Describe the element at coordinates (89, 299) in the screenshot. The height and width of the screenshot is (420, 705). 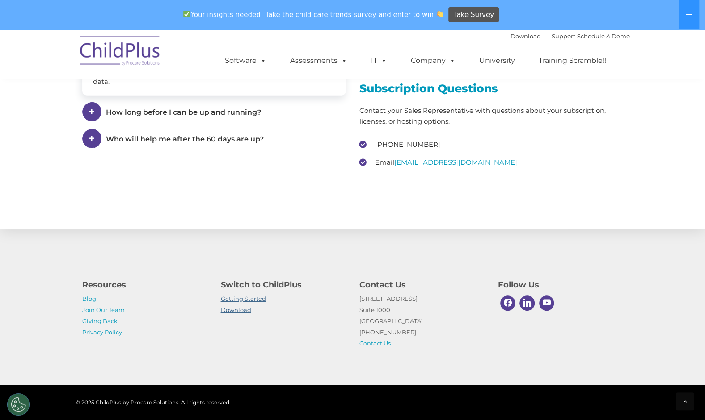
I see `a: Blog` at that location.